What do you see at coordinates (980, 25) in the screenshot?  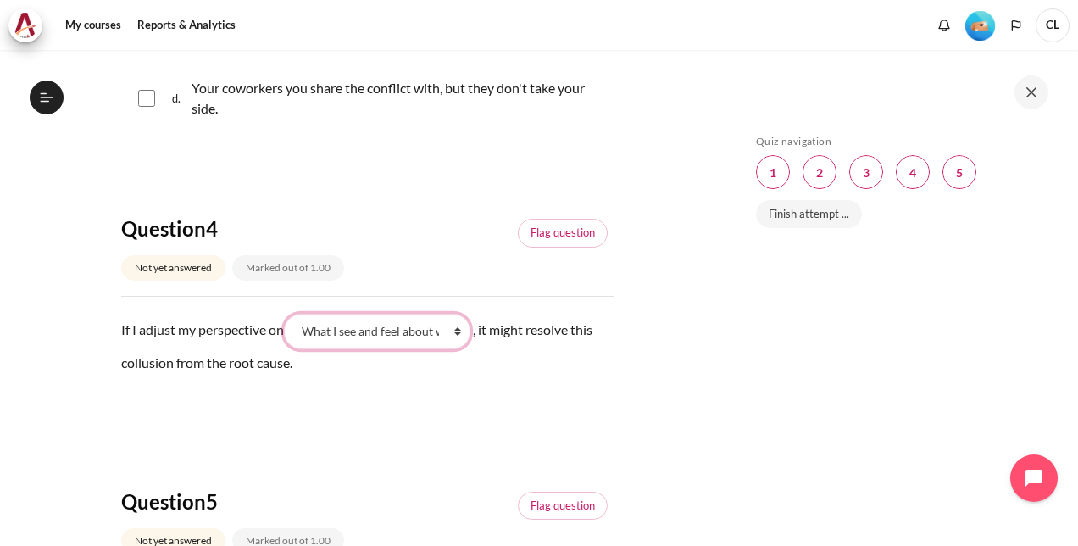 I see `a: Level #2` at bounding box center [980, 25].